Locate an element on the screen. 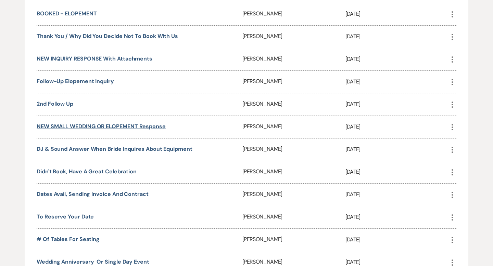 Image resolution: width=493 pixels, height=266 pixels. a: 2nd follow up is located at coordinates (55, 104).